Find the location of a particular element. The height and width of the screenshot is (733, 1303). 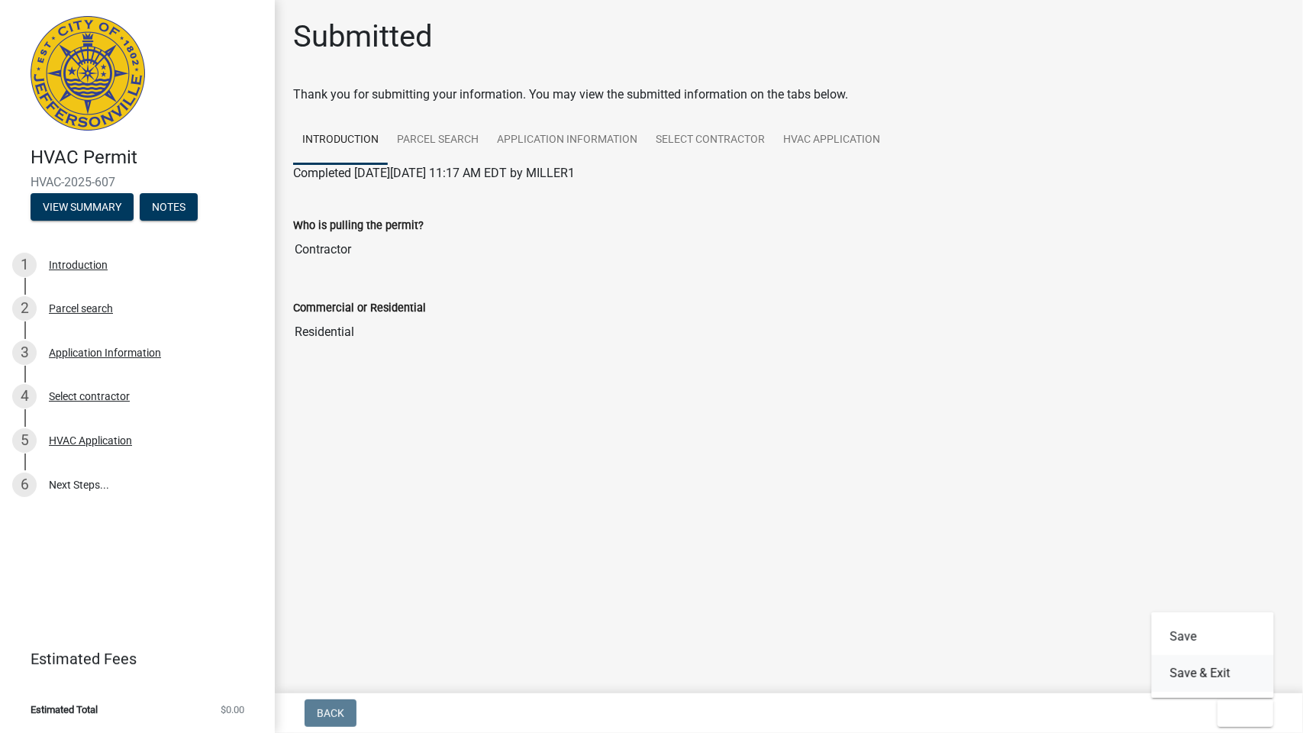

label: Commercial or Residential is located at coordinates (359, 308).